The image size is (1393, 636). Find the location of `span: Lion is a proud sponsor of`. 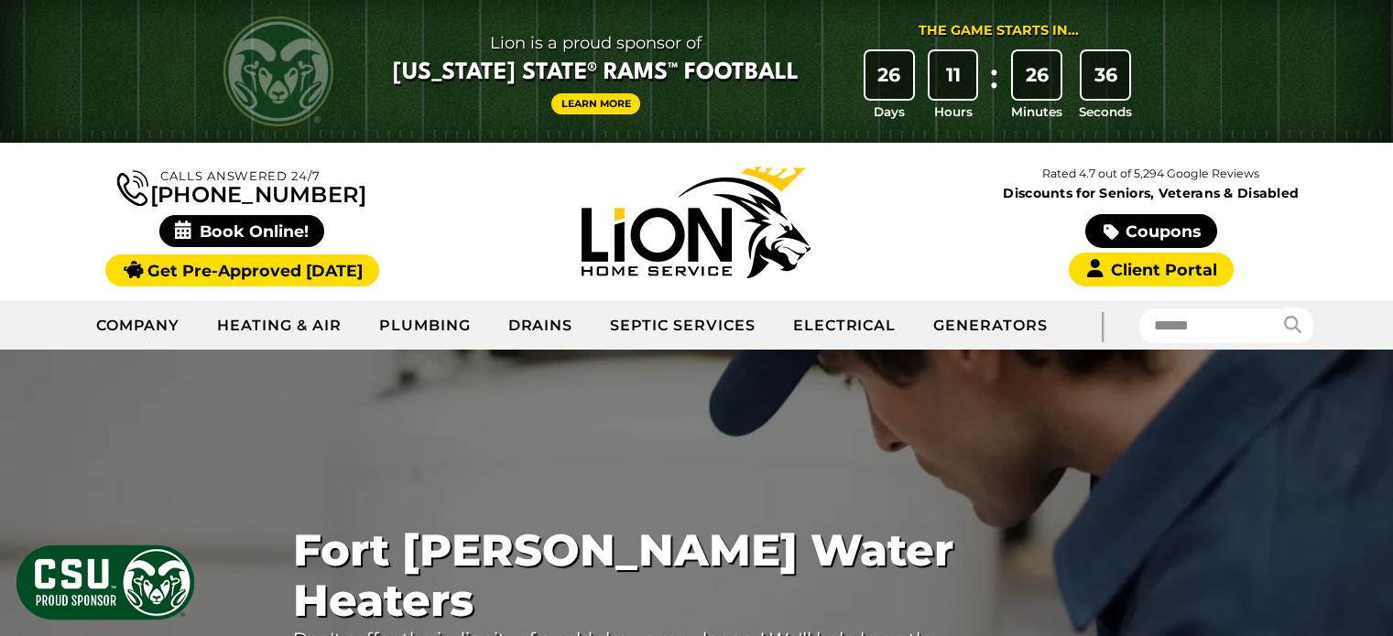

span: Lion is a proud sponsor of is located at coordinates (595, 43).